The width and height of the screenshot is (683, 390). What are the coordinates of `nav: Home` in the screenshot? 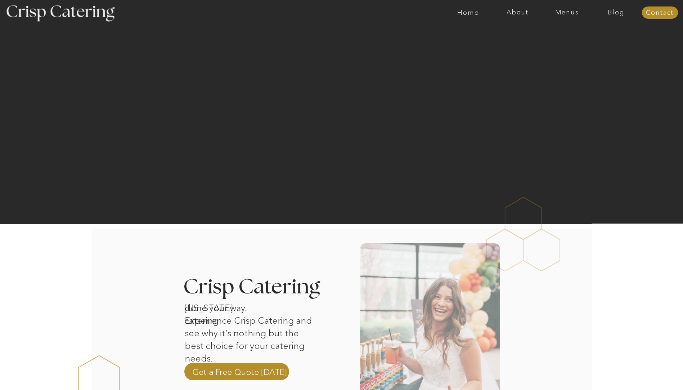 It's located at (468, 13).